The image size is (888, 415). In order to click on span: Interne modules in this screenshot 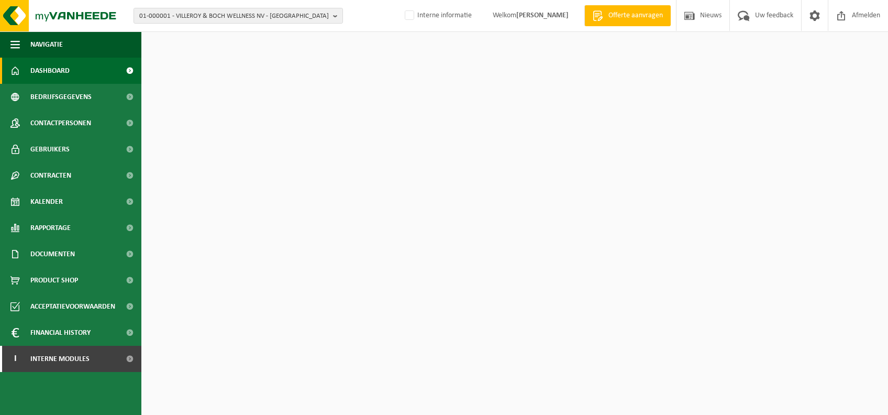, I will do `click(60, 359)`.